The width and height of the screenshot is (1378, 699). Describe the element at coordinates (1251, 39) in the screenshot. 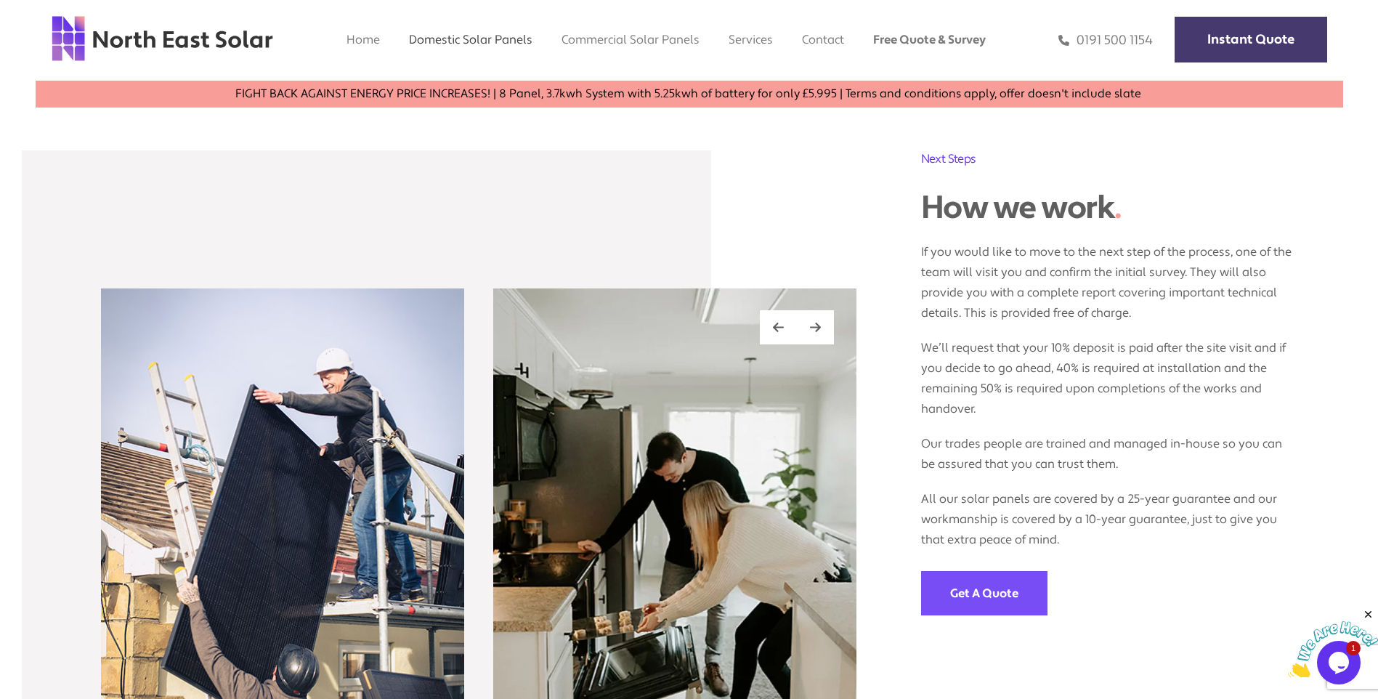

I see `a: Instant Quote` at that location.